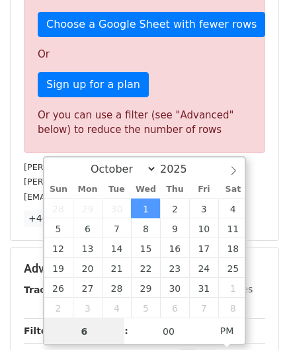 This screenshot has height=350, width=289. Describe the element at coordinates (175, 288) in the screenshot. I see `span: October 30, 2025` at that location.